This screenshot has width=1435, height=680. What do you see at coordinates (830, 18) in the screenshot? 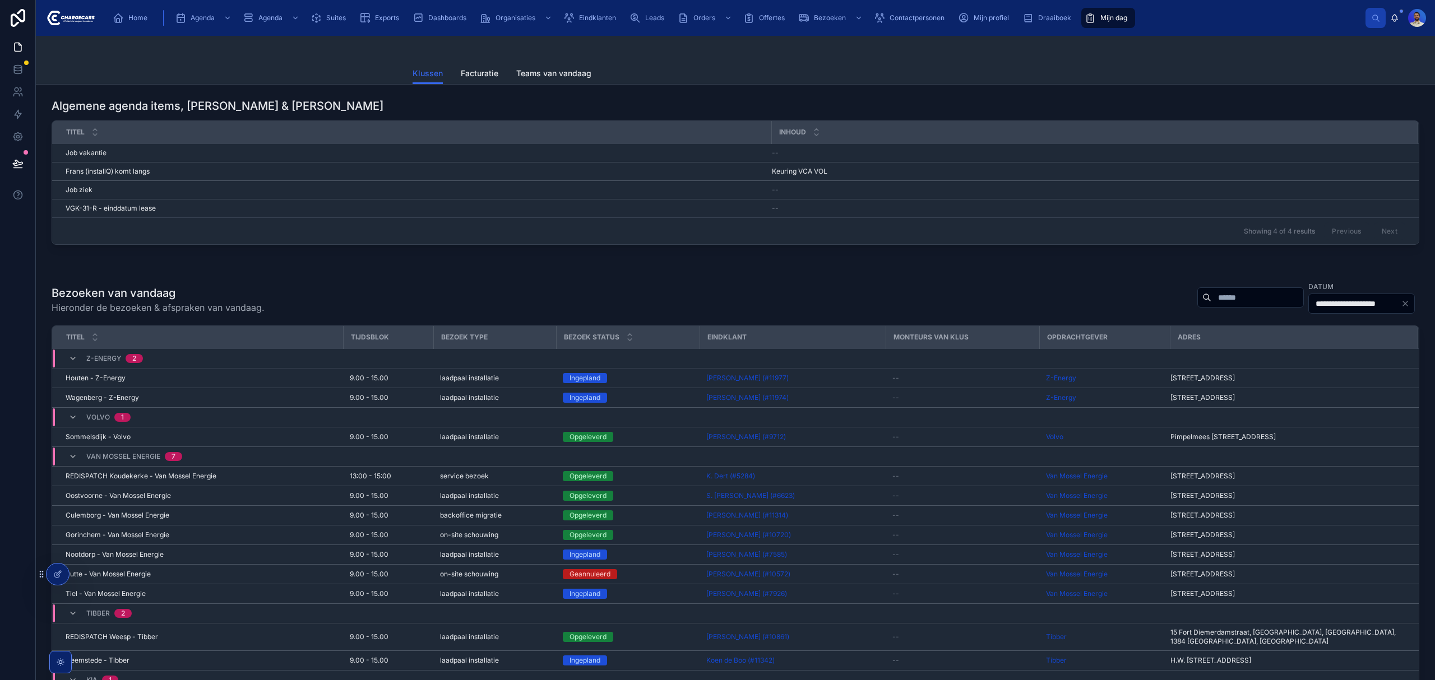
I see `span: Bezoeken` at bounding box center [830, 18].